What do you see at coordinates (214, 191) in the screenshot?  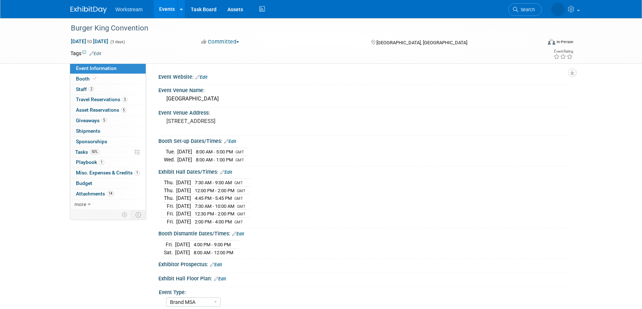 I see `span: 12:00 PM - 2:00 PM` at bounding box center [214, 191].